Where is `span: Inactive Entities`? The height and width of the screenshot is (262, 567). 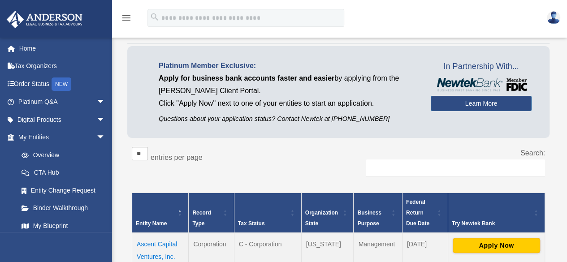
span: Inactive Entities is located at coordinates (212, 35).